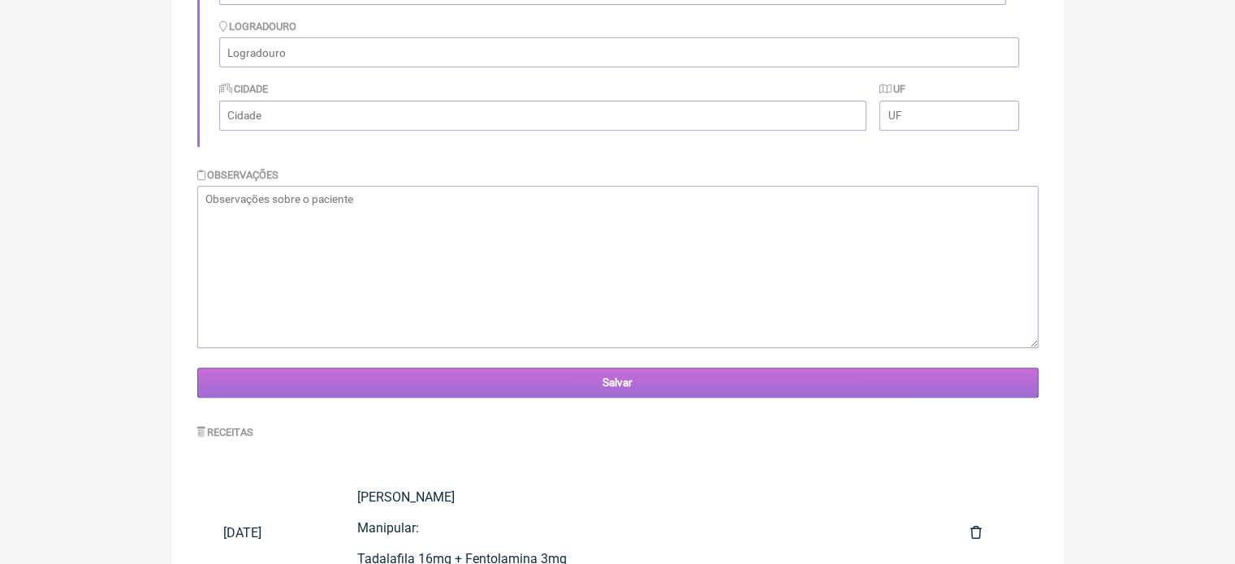 The image size is (1235, 564). Describe the element at coordinates (244, 88) in the screenshot. I see `label: Cidade` at that location.